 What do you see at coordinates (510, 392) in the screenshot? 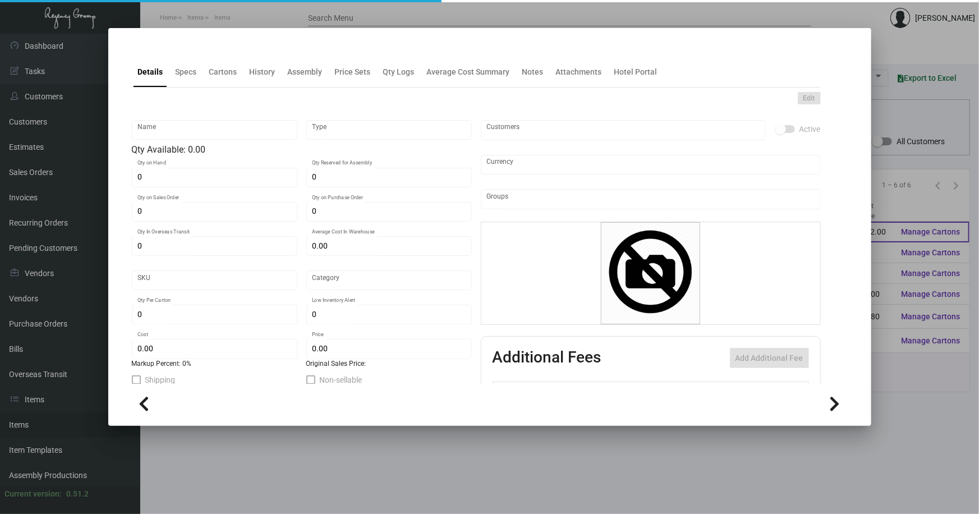
I see `th: Active` at bounding box center [510, 392].